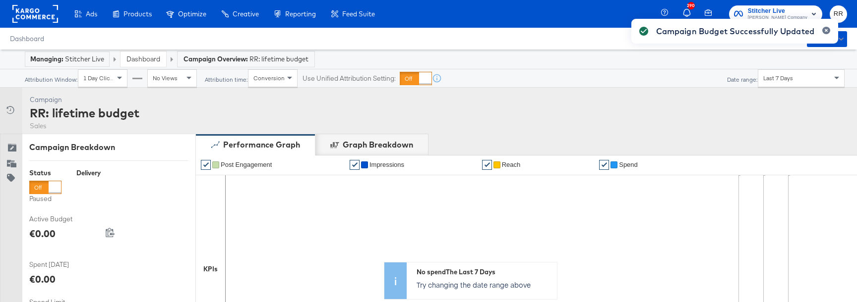 The width and height of the screenshot is (857, 302). Describe the element at coordinates (245, 14) in the screenshot. I see `span: Creative` at that location.